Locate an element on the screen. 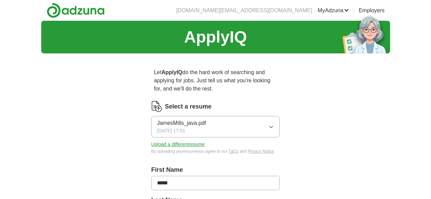 This screenshot has width=431, height=199. h1: ApplyIQ is located at coordinates (216, 37).